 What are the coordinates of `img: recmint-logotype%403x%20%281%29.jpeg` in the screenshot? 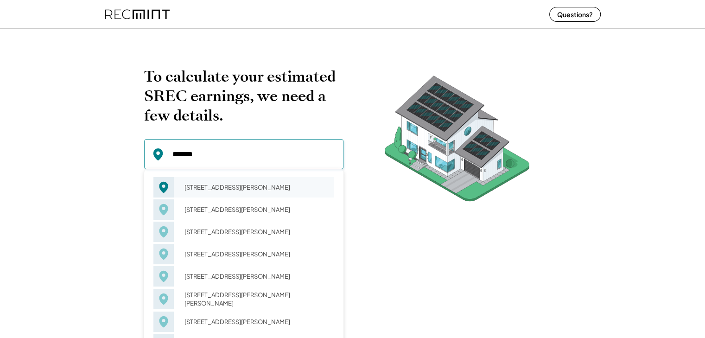 It's located at (137, 14).